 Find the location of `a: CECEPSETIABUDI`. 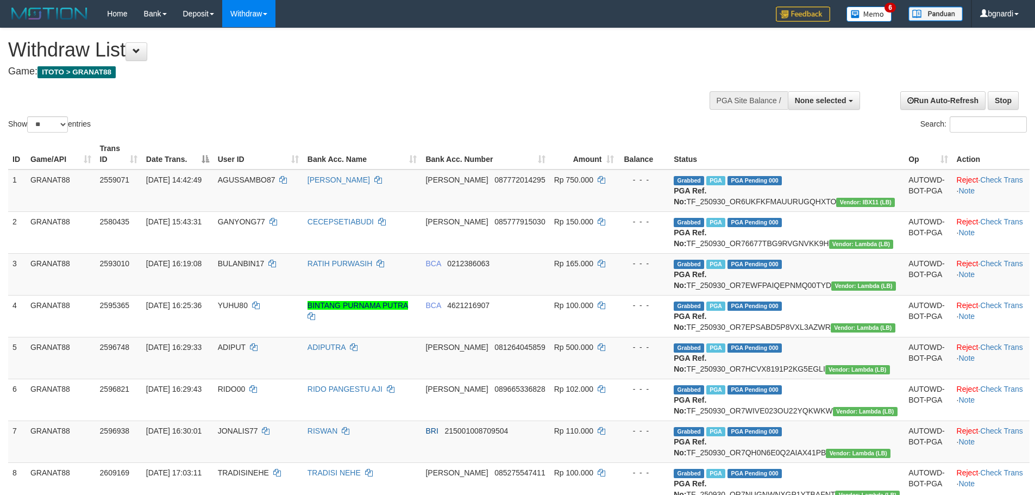

a: CECEPSETIABUDI is located at coordinates (341, 222).